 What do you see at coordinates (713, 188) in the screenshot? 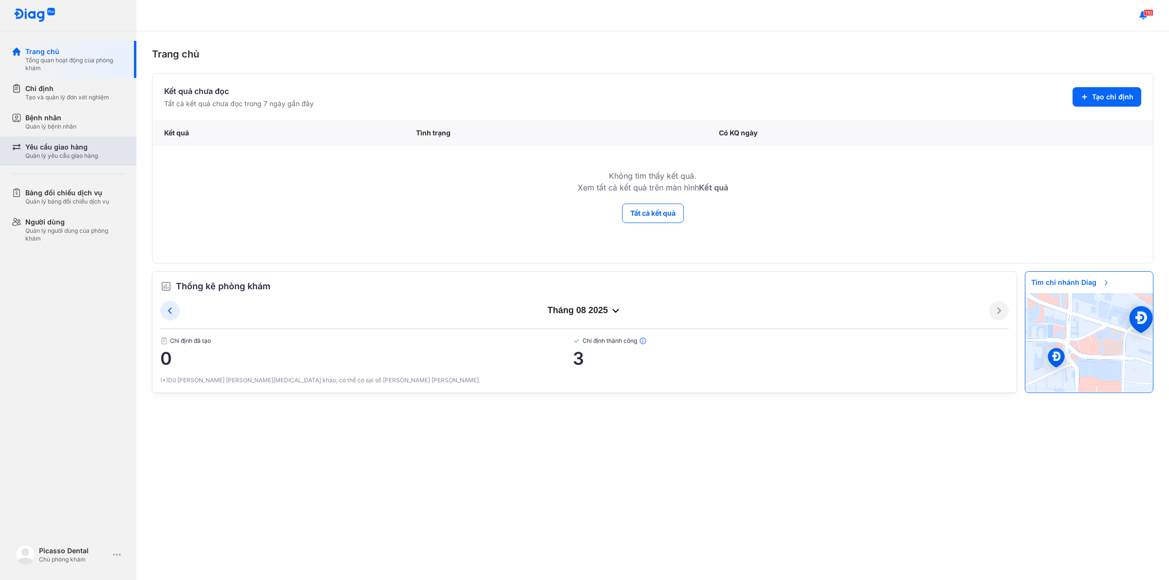
I see `b: Kết quả` at bounding box center [713, 188].